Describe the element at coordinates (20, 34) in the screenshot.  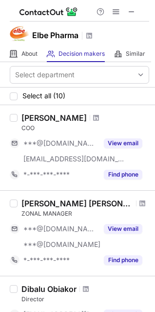
I see `img: 035434433b365520addd810f772cba88` at that location.